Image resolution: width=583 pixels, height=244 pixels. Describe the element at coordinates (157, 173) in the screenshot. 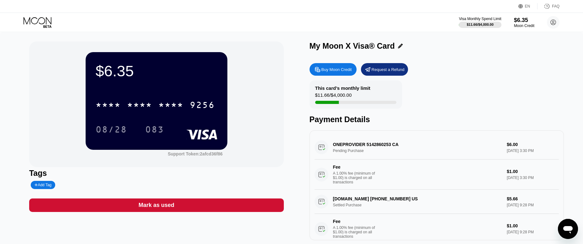

I see `div: Tags` at that location.